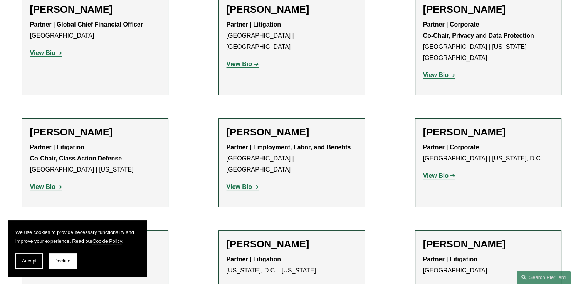 The width and height of the screenshot is (583, 284). What do you see at coordinates (29, 261) in the screenshot?
I see `span: Accept` at bounding box center [29, 261].